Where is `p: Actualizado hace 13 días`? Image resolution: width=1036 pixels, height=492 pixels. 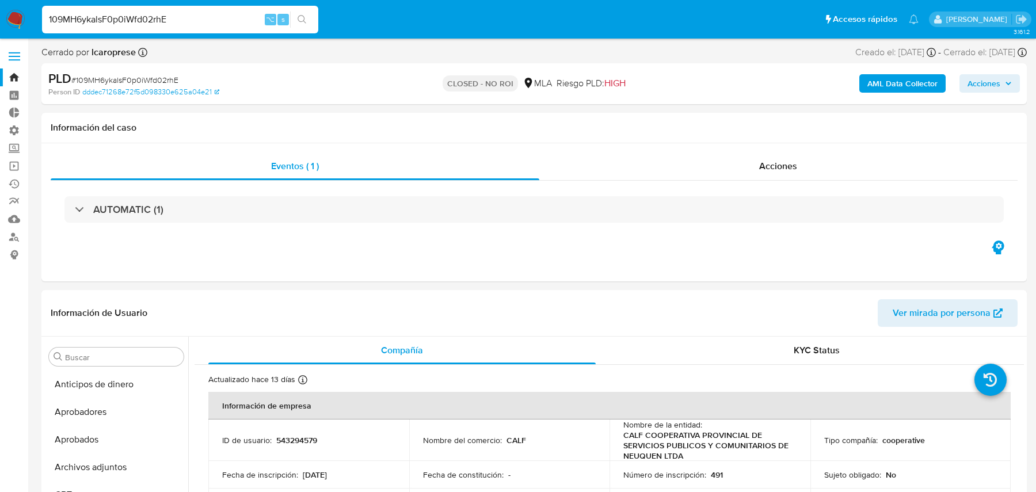
p: Actualizado hace 13 días is located at coordinates (252, 379).